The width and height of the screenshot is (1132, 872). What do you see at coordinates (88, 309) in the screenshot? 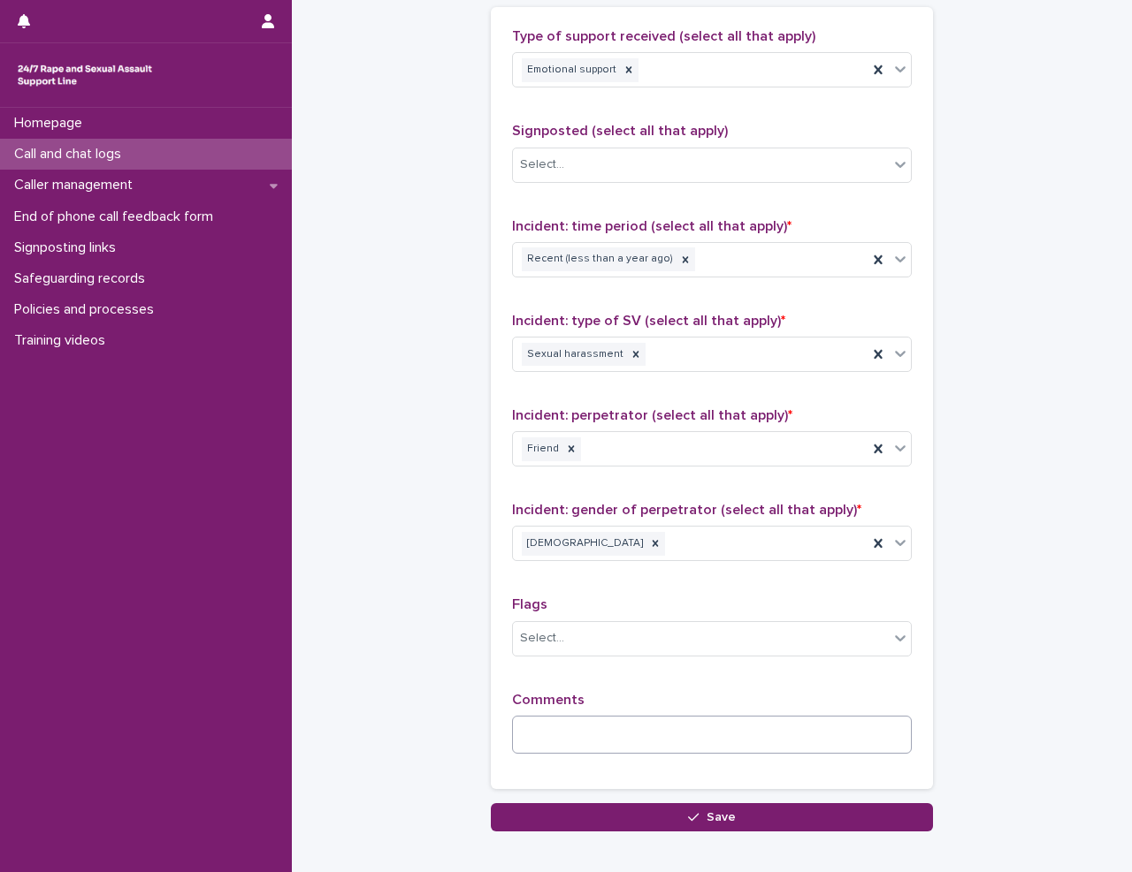
I see `p: Policies and processes` at bounding box center [88, 309].